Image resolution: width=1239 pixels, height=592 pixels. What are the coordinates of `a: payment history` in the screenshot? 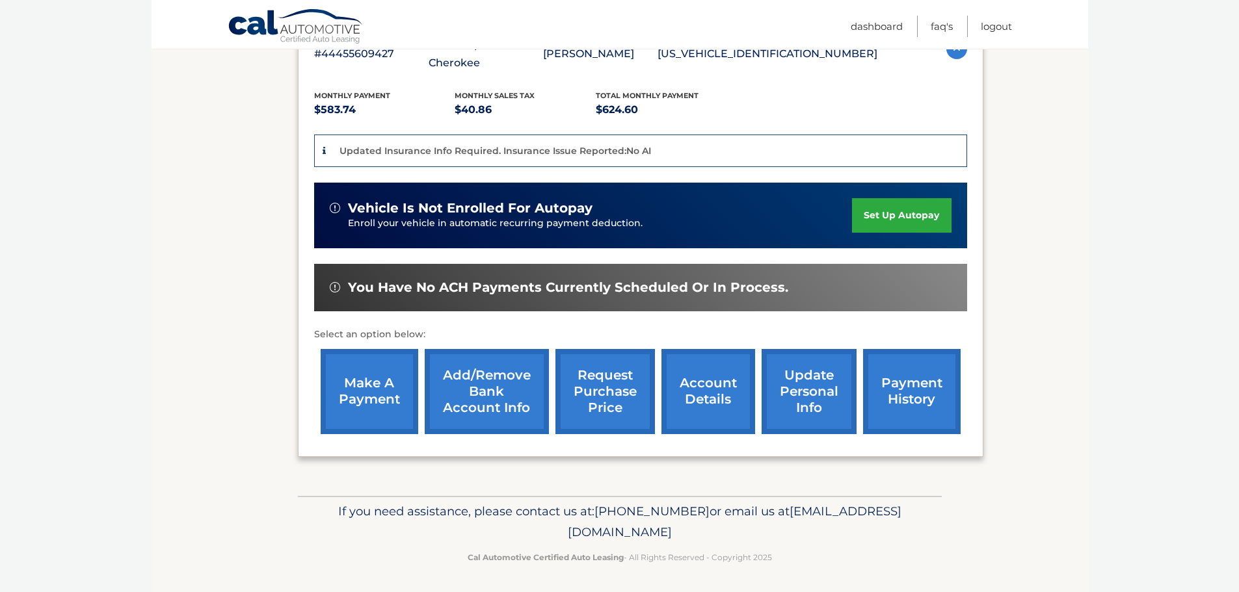 It's located at (912, 392).